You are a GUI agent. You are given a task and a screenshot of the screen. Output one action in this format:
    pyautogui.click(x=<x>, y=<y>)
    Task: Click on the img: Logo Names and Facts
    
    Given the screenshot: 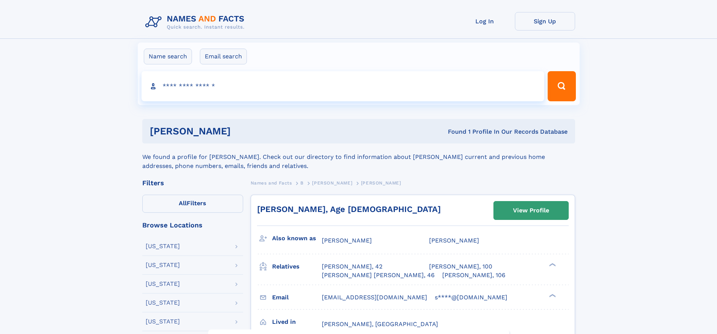 What is the action you would take?
    pyautogui.click(x=196, y=22)
    